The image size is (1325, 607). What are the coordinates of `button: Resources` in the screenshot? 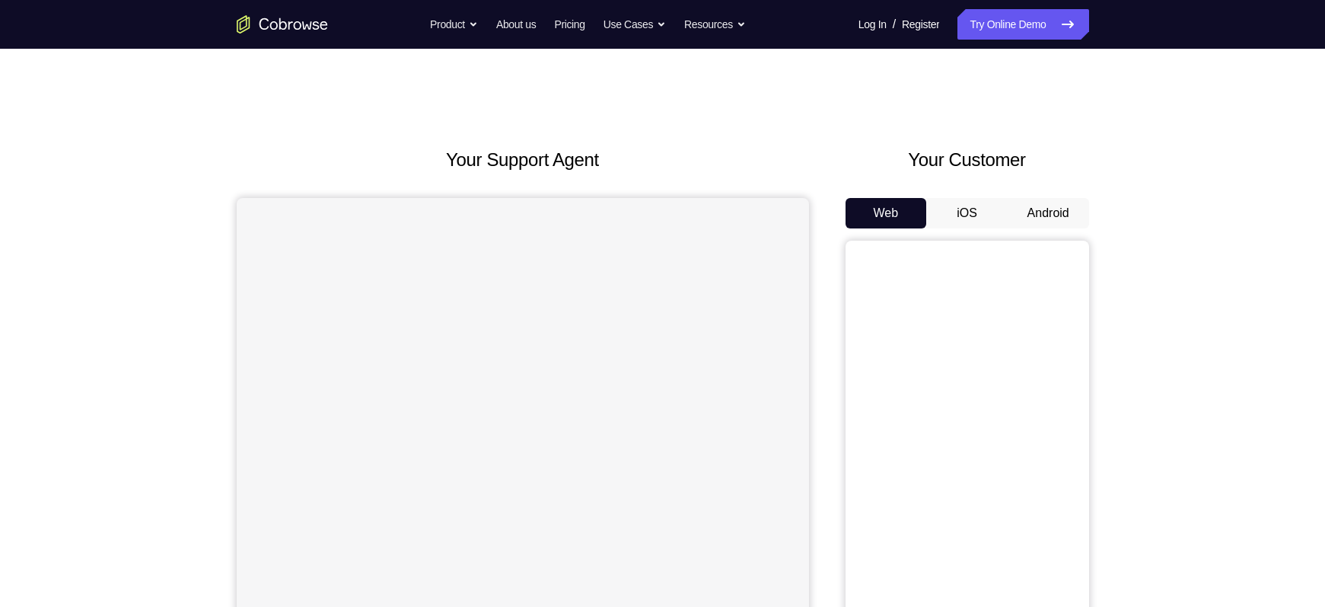 It's located at (715, 24).